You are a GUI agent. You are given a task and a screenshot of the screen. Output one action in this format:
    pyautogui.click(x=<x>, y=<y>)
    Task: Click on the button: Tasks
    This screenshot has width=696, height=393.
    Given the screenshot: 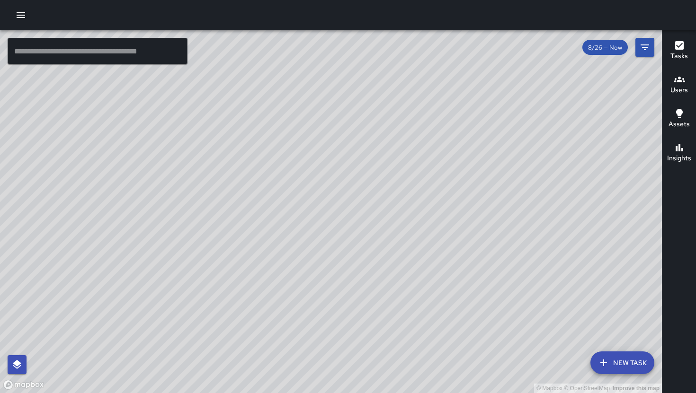 What is the action you would take?
    pyautogui.click(x=679, y=51)
    